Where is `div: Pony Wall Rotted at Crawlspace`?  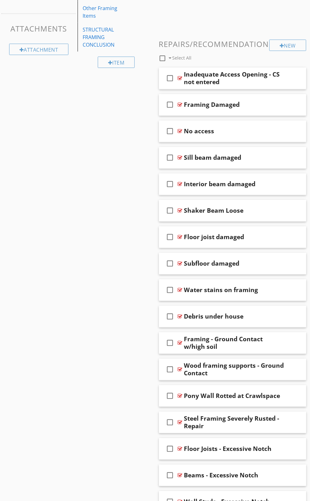 div: Pony Wall Rotted at Crawlspace is located at coordinates (232, 396).